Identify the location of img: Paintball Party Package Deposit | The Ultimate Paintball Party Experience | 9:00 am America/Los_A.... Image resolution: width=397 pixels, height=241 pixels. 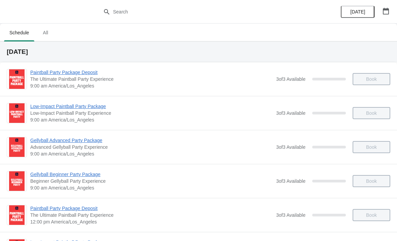
(17, 79).